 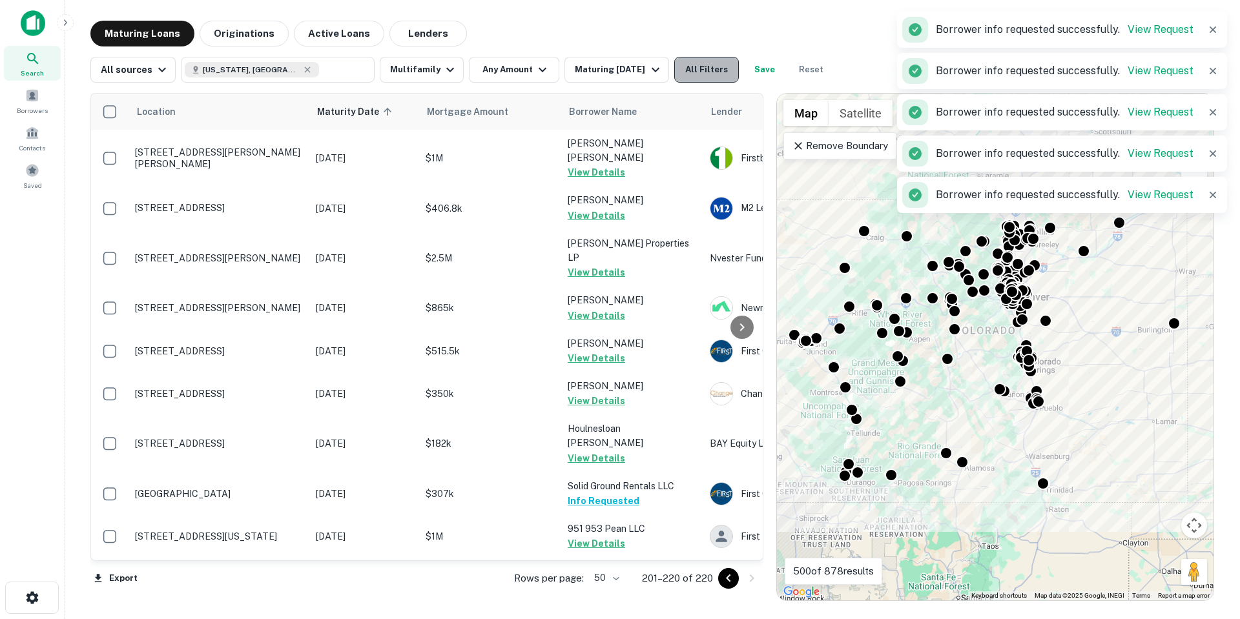 What do you see at coordinates (422, 70) in the screenshot?
I see `button: Multifamily` at bounding box center [422, 70].